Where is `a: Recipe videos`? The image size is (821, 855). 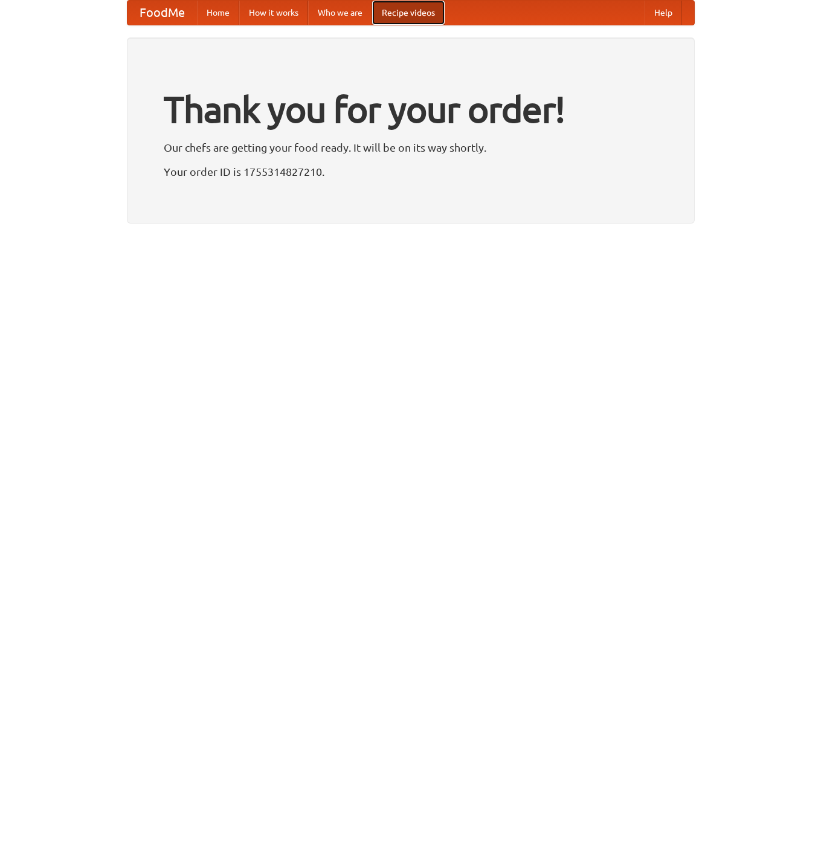
a: Recipe videos is located at coordinates (408, 13).